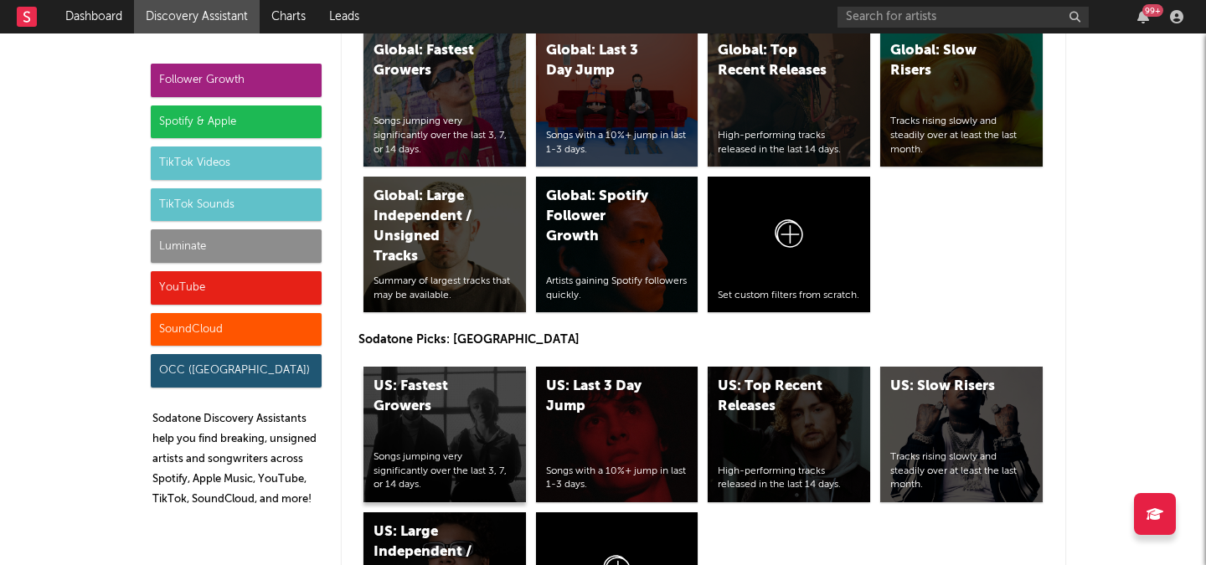 The image size is (1206, 565). I want to click on div: SoundCloud, so click(236, 330).